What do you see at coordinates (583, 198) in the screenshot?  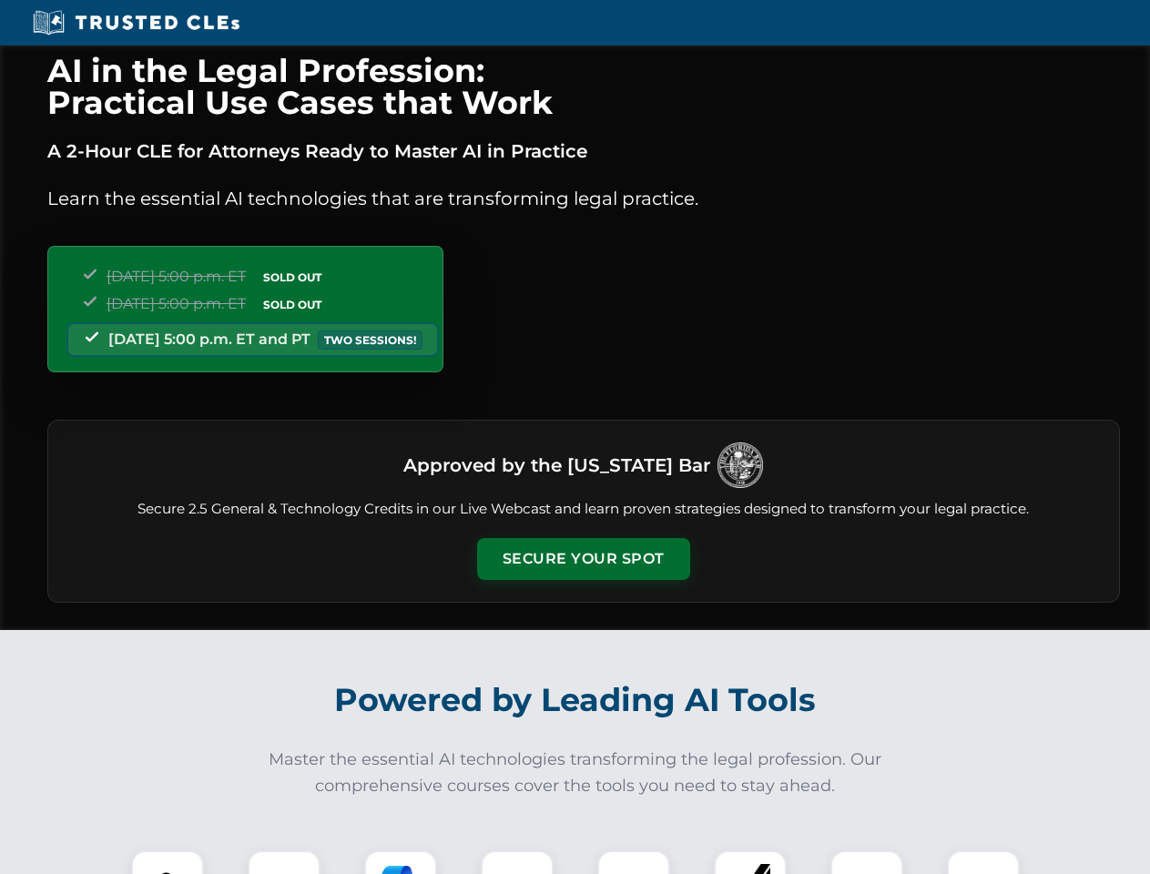 I see `p: Learn the essential AI technologies that are transforming legal practice.` at bounding box center [583, 198].